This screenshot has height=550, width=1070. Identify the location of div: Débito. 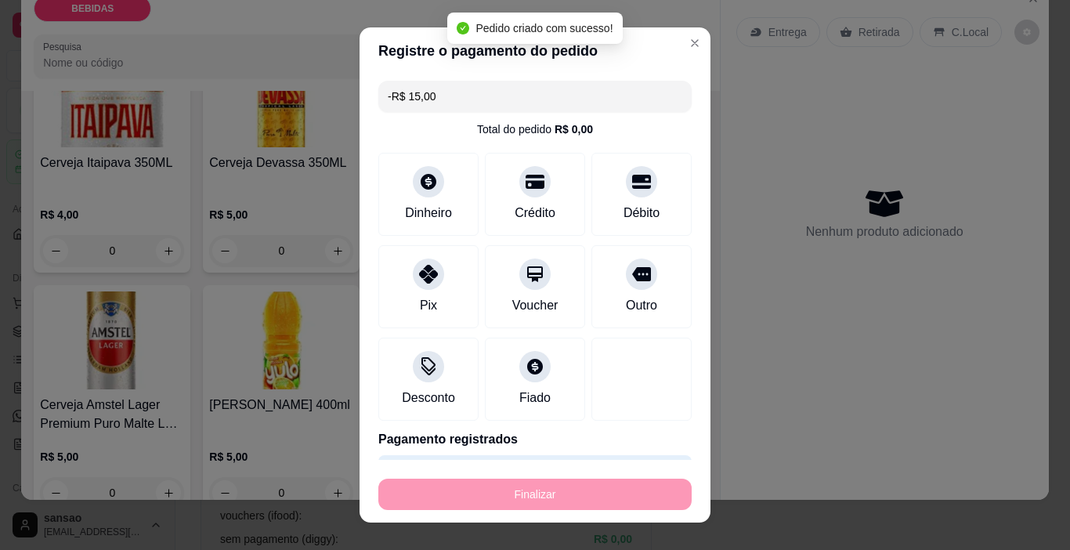
(641, 213).